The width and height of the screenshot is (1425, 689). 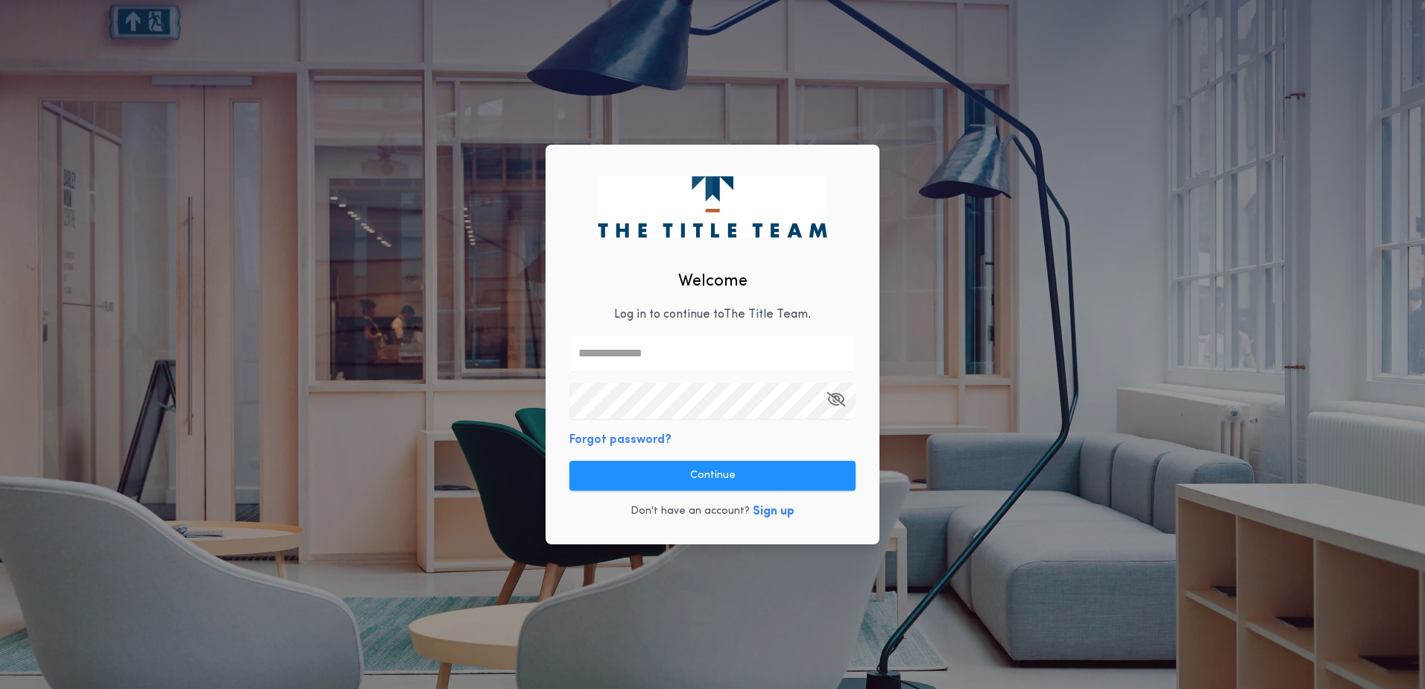 What do you see at coordinates (712, 206) in the screenshot?
I see `img: logo` at bounding box center [712, 206].